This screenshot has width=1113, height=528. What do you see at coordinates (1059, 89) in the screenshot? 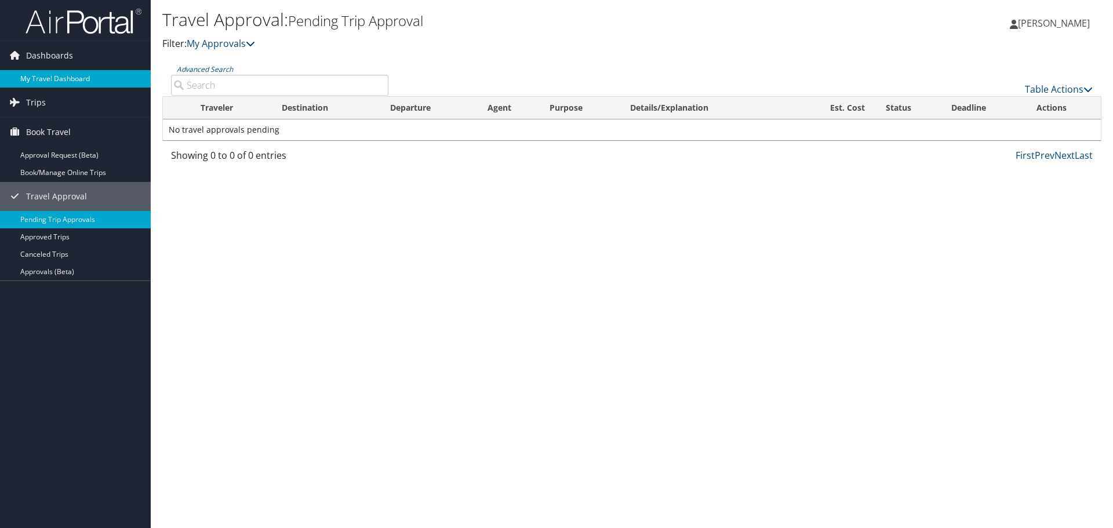
I see `a: Table Actions` at bounding box center [1059, 89].